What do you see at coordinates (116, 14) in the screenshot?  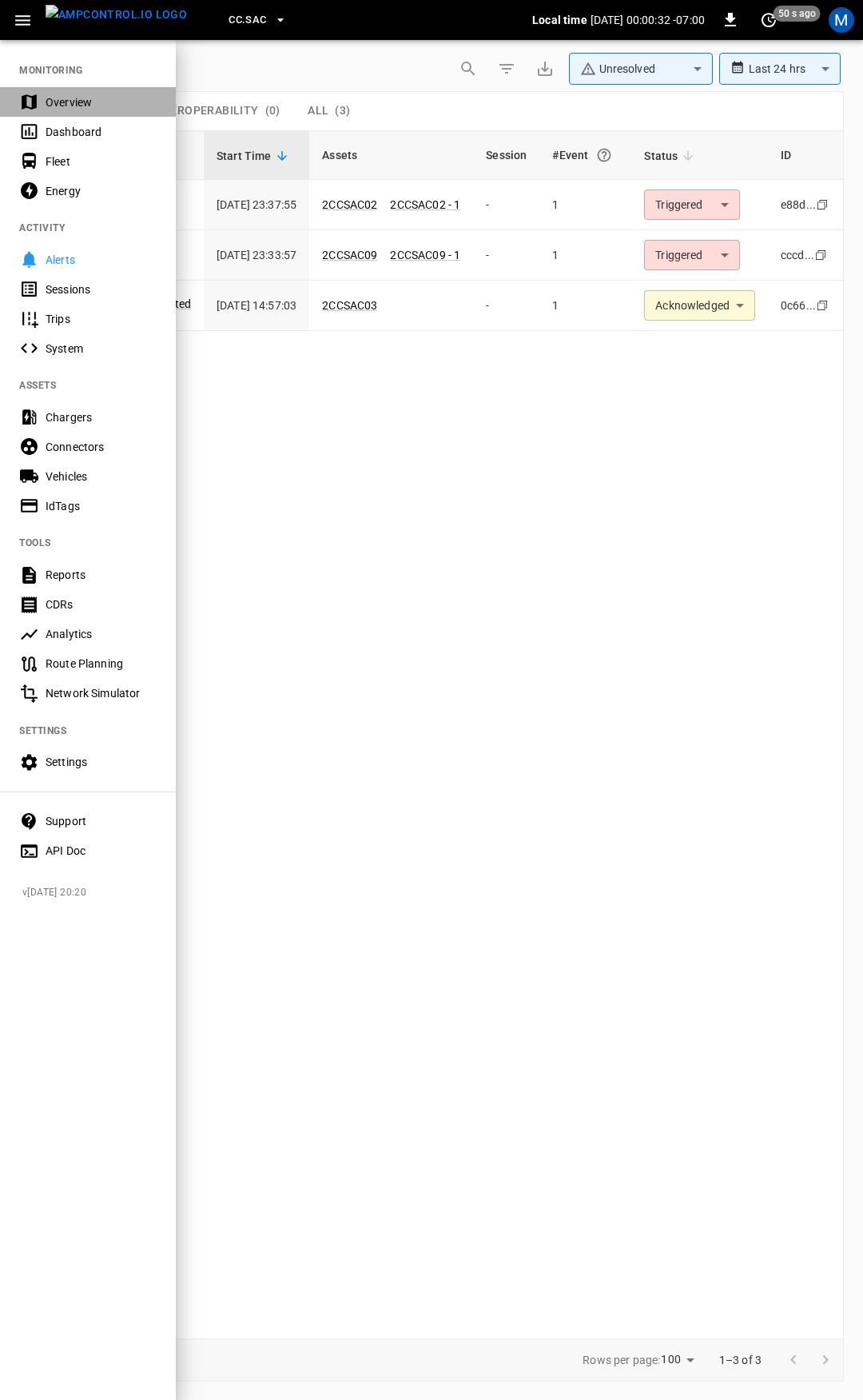 I see `img: ampcontrol.io logo` at bounding box center [116, 14].